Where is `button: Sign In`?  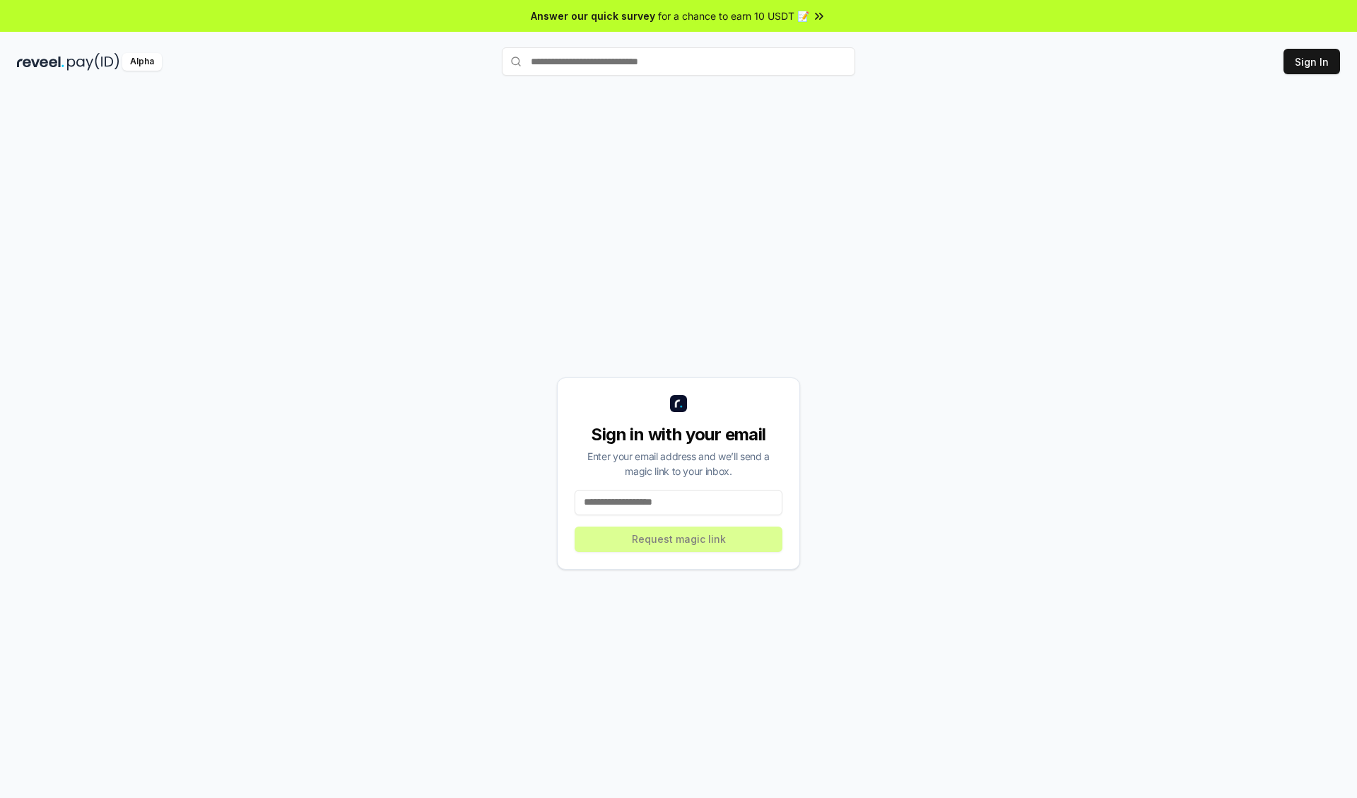 button: Sign In is located at coordinates (1311, 61).